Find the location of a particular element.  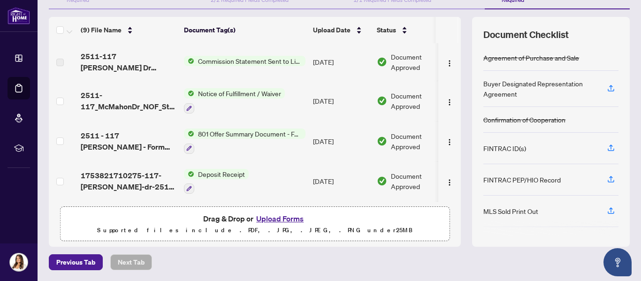

button: Status IconNotice of Fulfillment / Waiver is located at coordinates (234, 101).